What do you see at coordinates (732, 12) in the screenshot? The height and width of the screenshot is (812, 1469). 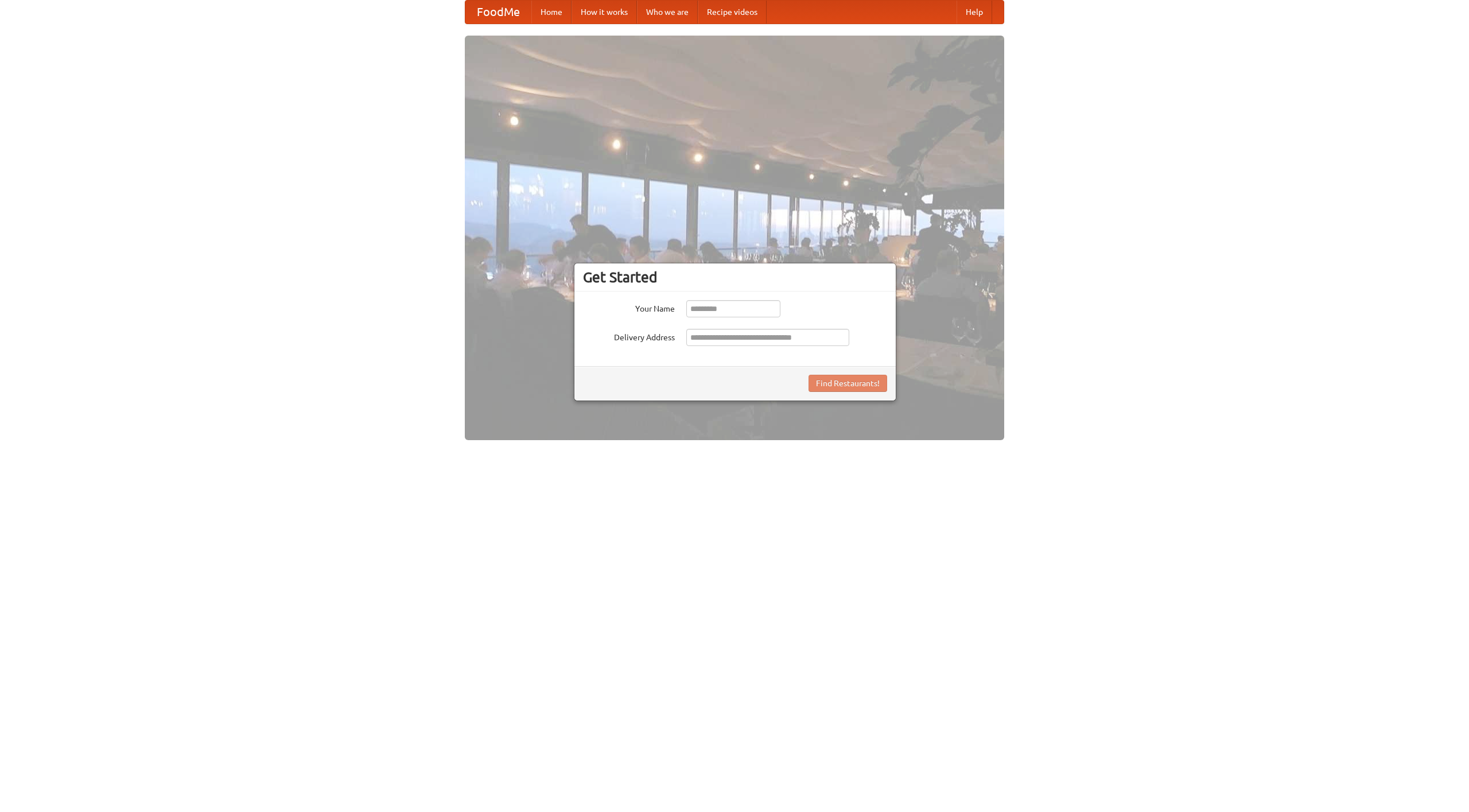 I see `a: Recipe videos` at bounding box center [732, 12].